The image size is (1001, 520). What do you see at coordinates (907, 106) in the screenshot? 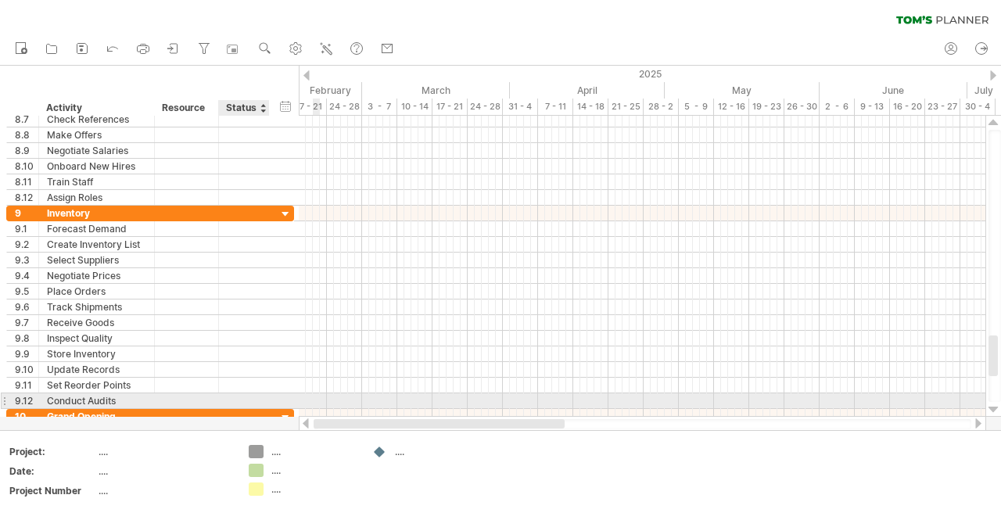
I see `div: 16 - 20` at bounding box center [907, 106].